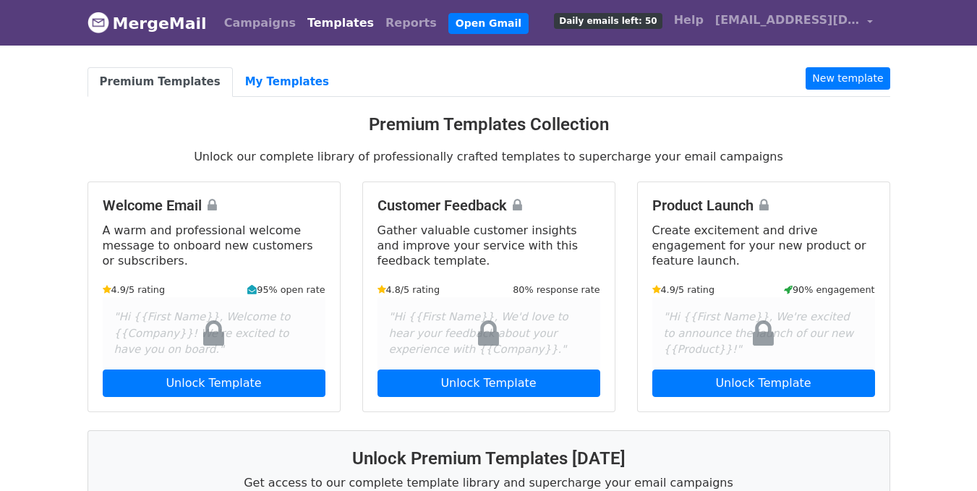 This screenshot has width=977, height=491. What do you see at coordinates (763, 205) in the screenshot?
I see `h4: Product Launch` at bounding box center [763, 205].